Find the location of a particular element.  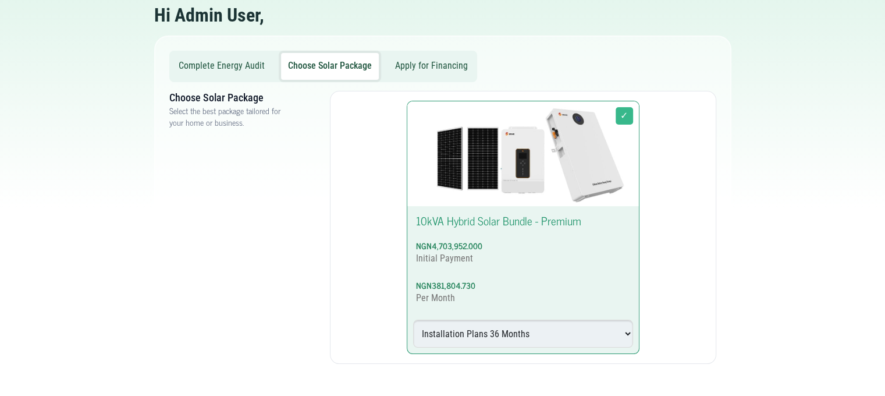

p: NGN381,804.730 is located at coordinates (523, 285).